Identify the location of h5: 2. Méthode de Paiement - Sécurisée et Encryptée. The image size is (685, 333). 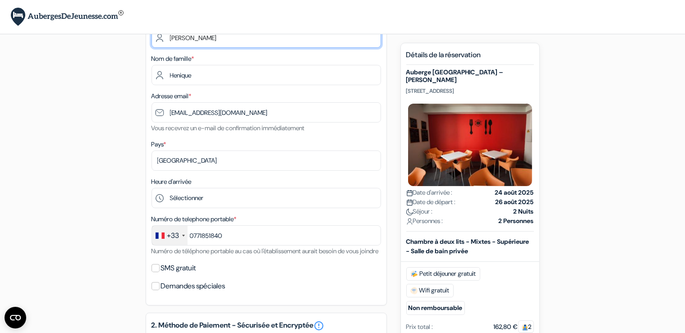
(266, 326).